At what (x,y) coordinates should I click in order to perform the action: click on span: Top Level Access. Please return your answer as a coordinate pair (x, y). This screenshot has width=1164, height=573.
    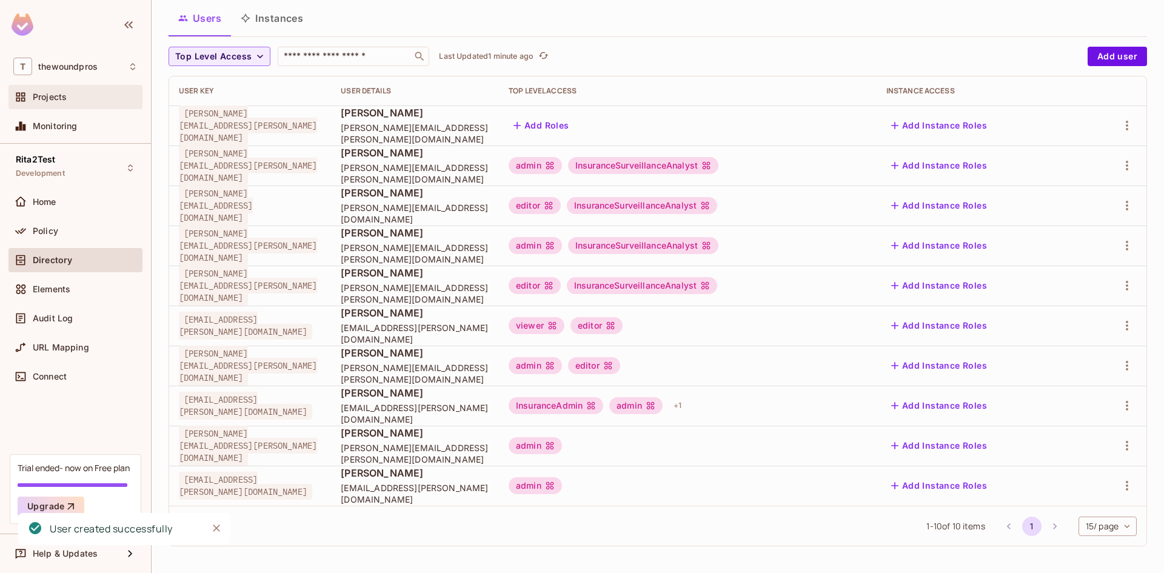
    Looking at the image, I should click on (213, 56).